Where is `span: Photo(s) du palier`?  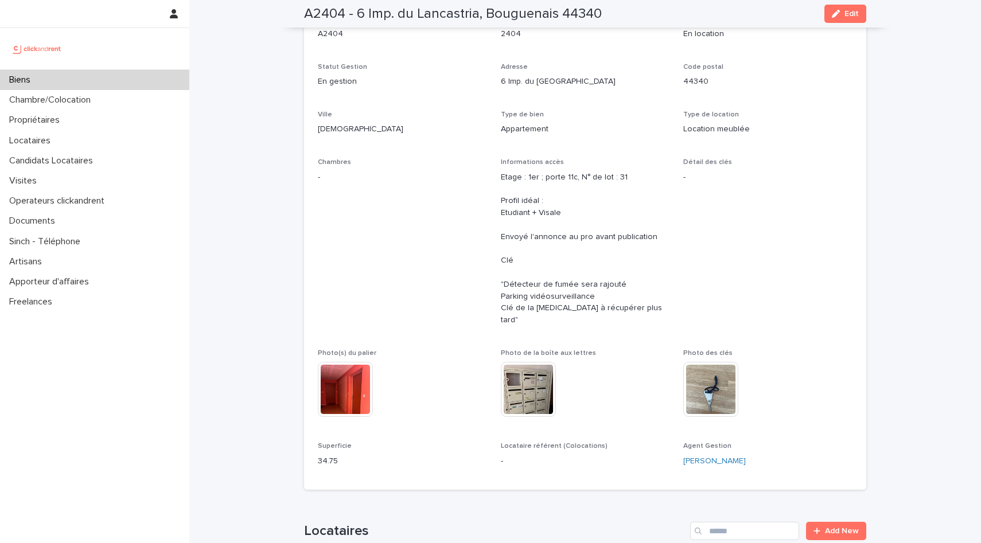
span: Photo(s) du palier is located at coordinates (347, 353).